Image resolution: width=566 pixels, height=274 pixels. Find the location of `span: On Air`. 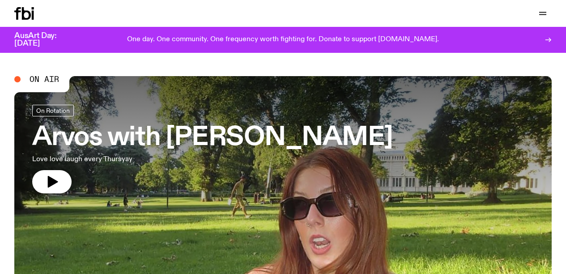

span: On Air is located at coordinates (44, 79).